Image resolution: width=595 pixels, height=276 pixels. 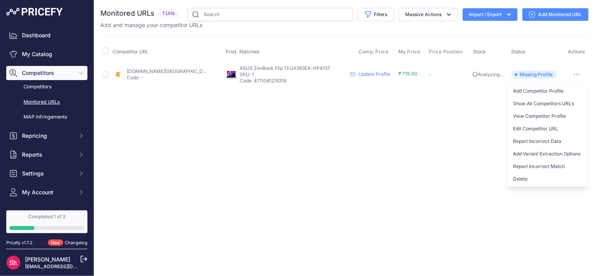 I want to click on p: SKU: 1, so click(x=294, y=74).